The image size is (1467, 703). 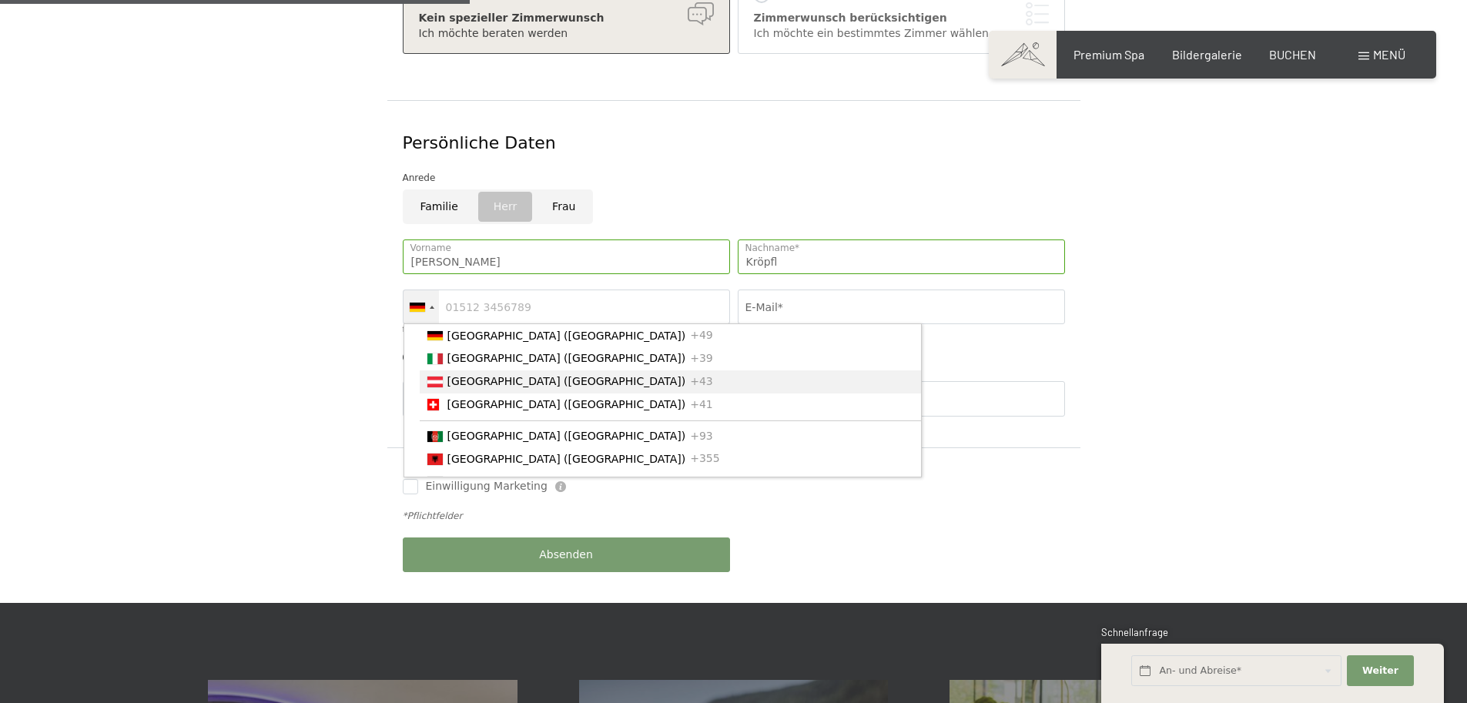 I want to click on div: Persönliche Daten, so click(x=734, y=143).